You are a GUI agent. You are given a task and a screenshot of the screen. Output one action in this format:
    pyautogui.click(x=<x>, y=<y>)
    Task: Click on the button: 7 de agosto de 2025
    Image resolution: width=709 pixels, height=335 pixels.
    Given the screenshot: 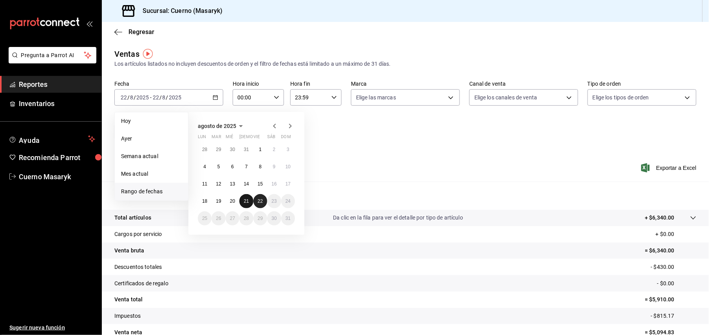 What is the action you would take?
    pyautogui.click(x=246, y=167)
    